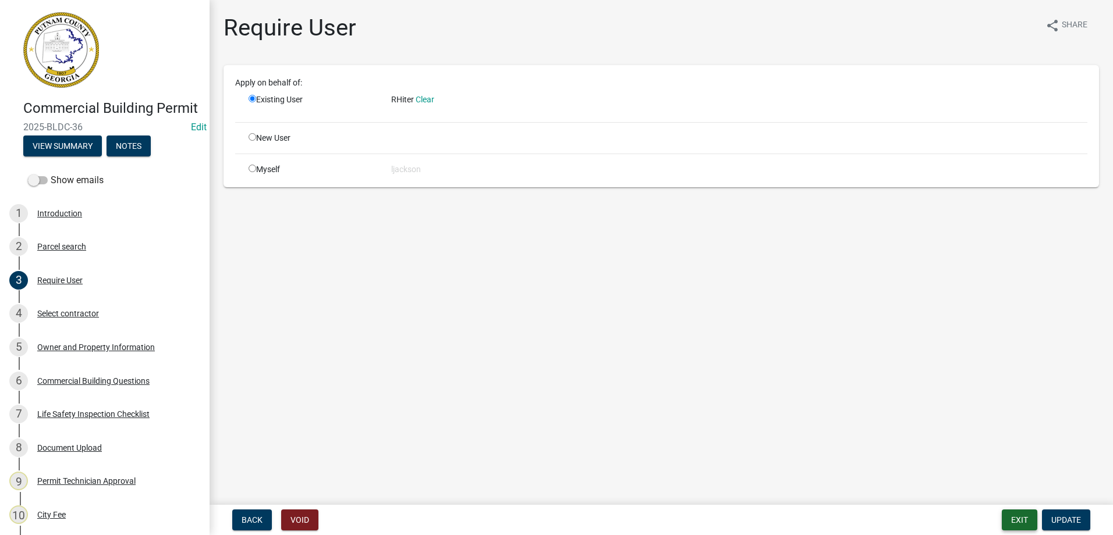  What do you see at coordinates (61, 50) in the screenshot?
I see `img: Putnam County, Georgia` at bounding box center [61, 50].